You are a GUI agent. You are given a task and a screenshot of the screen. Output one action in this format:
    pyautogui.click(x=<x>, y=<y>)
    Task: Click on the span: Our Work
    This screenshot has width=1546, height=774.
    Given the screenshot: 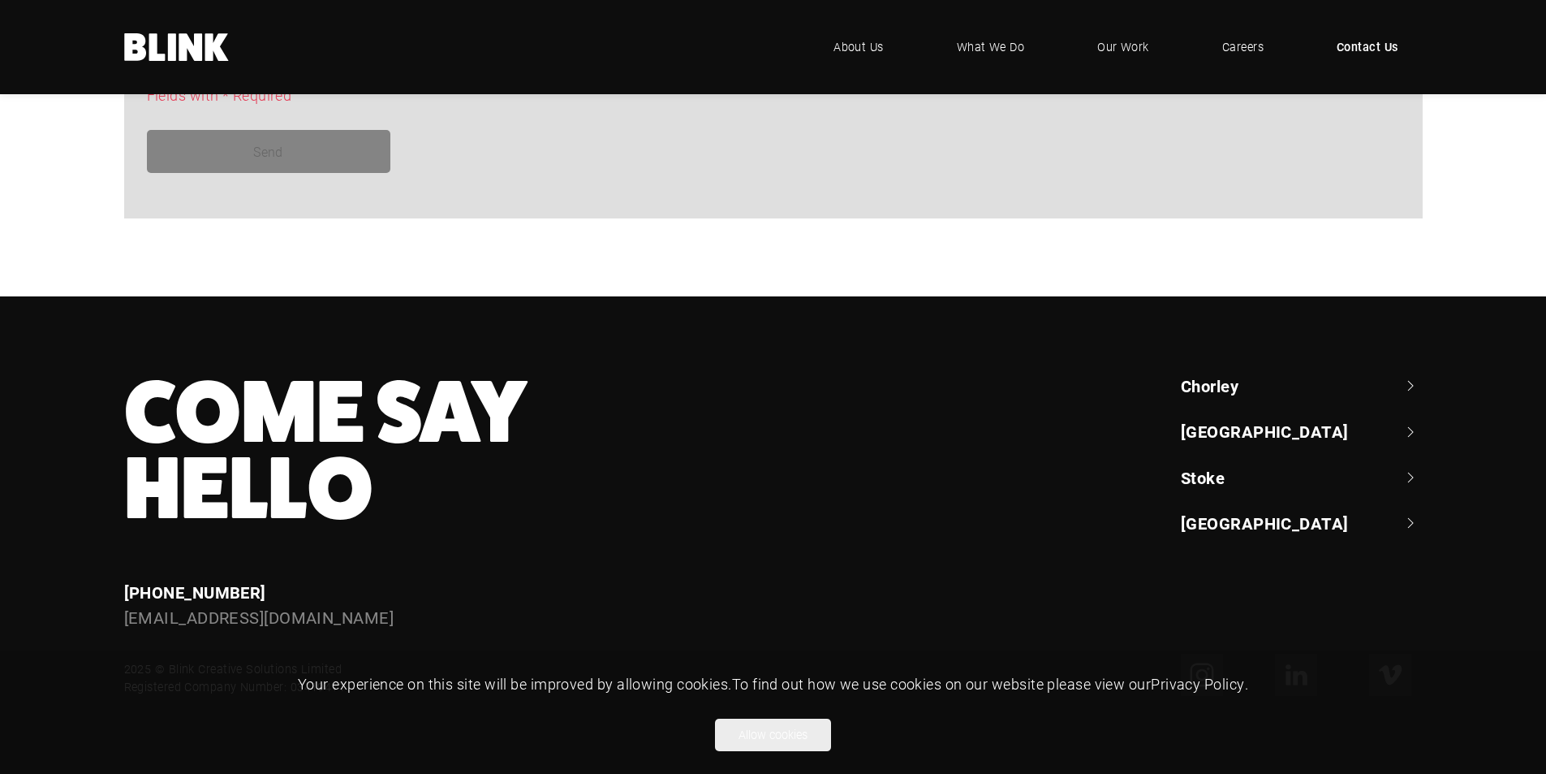 What is the action you would take?
    pyautogui.click(x=1123, y=47)
    